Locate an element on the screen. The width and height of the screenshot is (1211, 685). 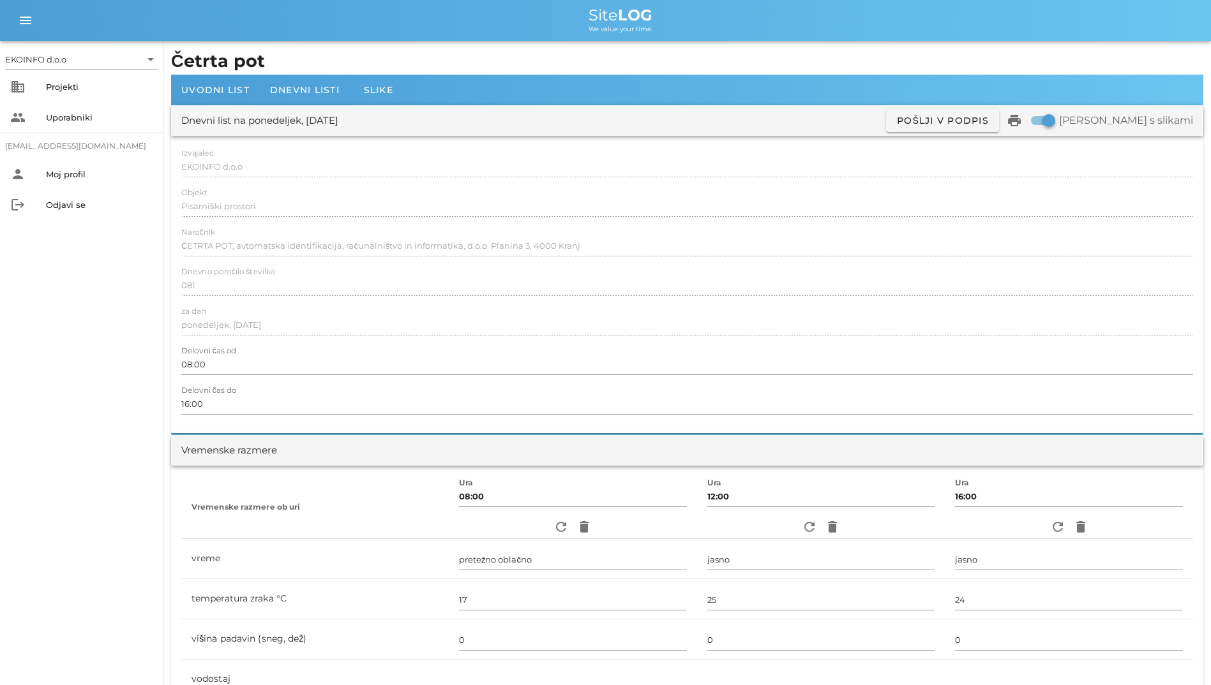
span: Dnevni listi is located at coordinates (304, 90).